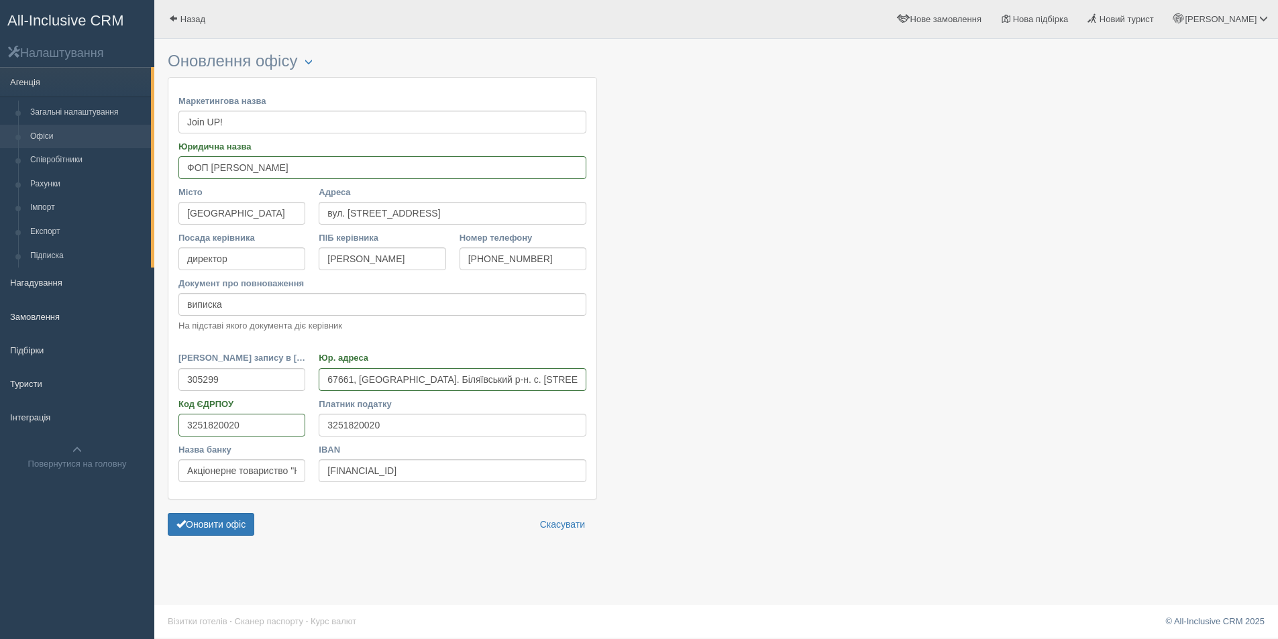 This screenshot has width=1278, height=639. I want to click on h3: Оновлення офісу, so click(382, 61).